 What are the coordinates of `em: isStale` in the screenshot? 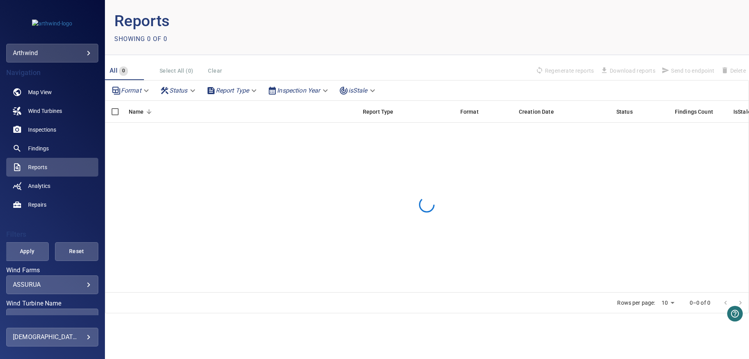 It's located at (358, 90).